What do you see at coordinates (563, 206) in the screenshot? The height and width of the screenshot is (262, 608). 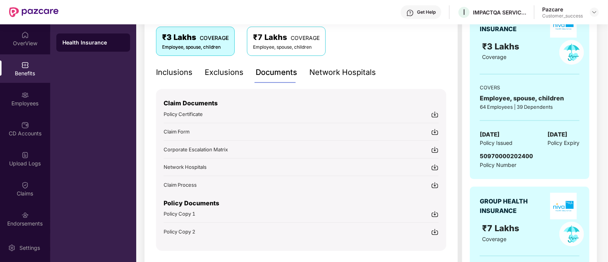 I see `img: insurerLogo` at bounding box center [563, 206].